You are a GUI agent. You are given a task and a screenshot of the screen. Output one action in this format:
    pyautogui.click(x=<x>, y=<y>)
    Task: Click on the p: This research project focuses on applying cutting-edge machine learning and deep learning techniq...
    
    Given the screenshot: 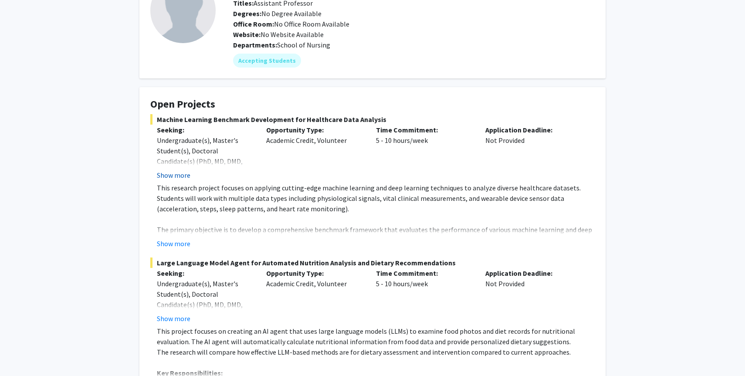 What is the action you would take?
    pyautogui.click(x=375, y=198)
    